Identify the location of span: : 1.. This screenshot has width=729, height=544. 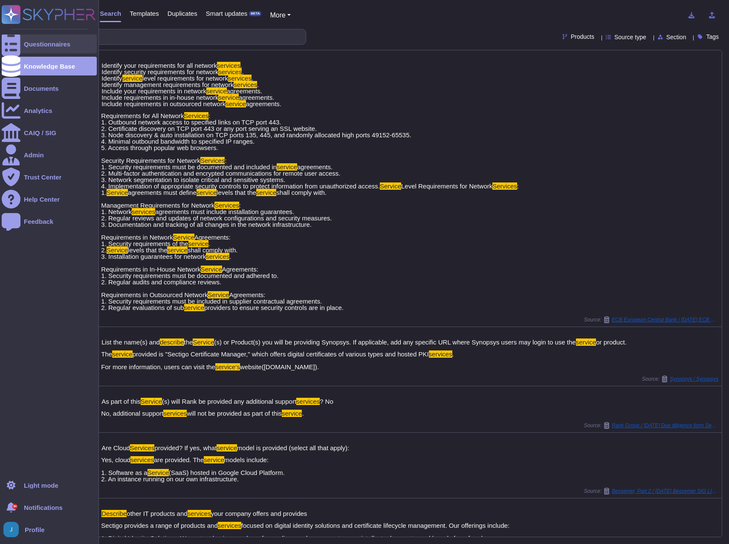
(310, 189).